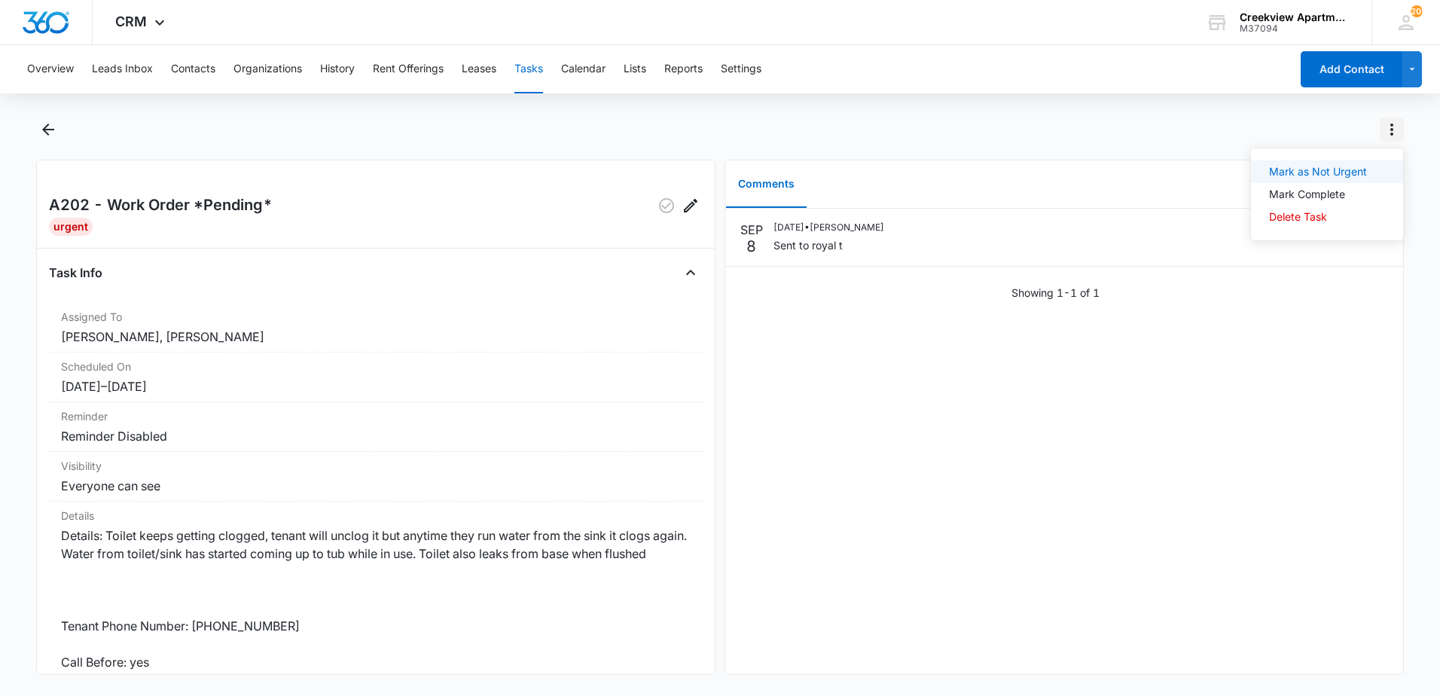  What do you see at coordinates (766, 185) in the screenshot?
I see `button: Comments` at bounding box center [766, 185].